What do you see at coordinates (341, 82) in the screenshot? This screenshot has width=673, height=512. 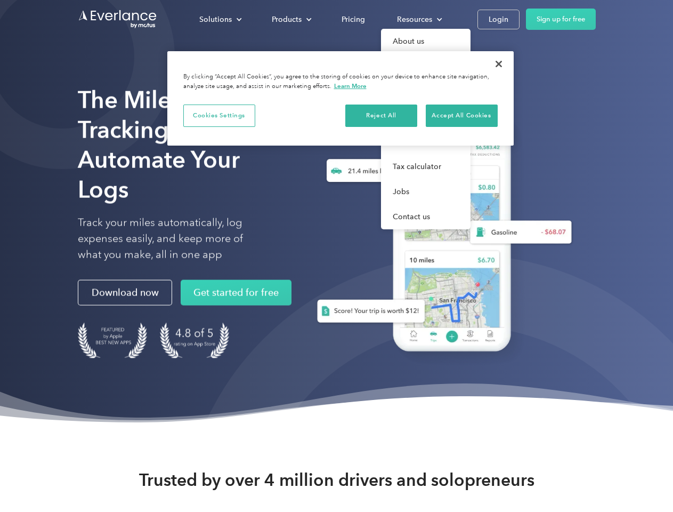 I see `div: By clicking “Accept All Cookies”, you agree to the storing of cookies on your device to enhance s...` at bounding box center [341, 82].